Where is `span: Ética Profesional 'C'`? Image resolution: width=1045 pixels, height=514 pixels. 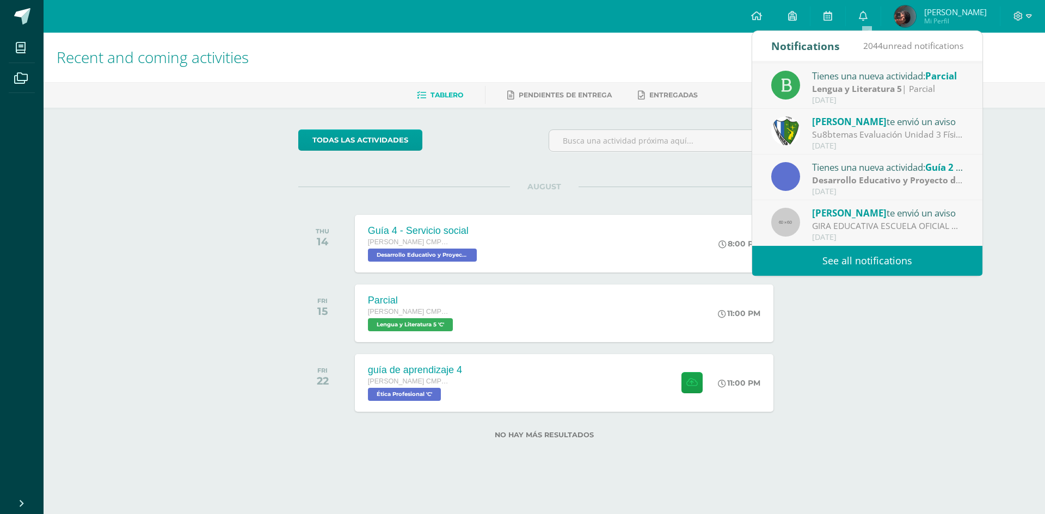 span: Ética Profesional 'C' is located at coordinates (404, 395).